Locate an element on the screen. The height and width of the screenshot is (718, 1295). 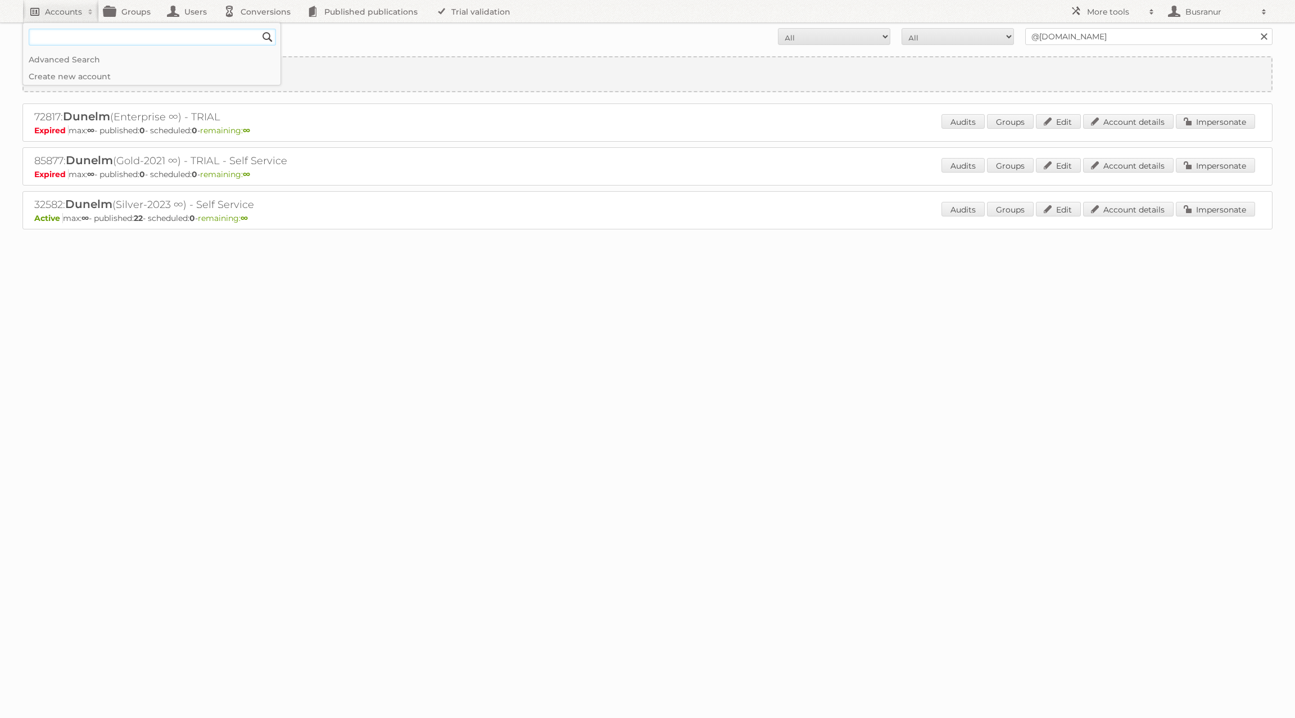
h2: Busranur is located at coordinates (1220, 12).